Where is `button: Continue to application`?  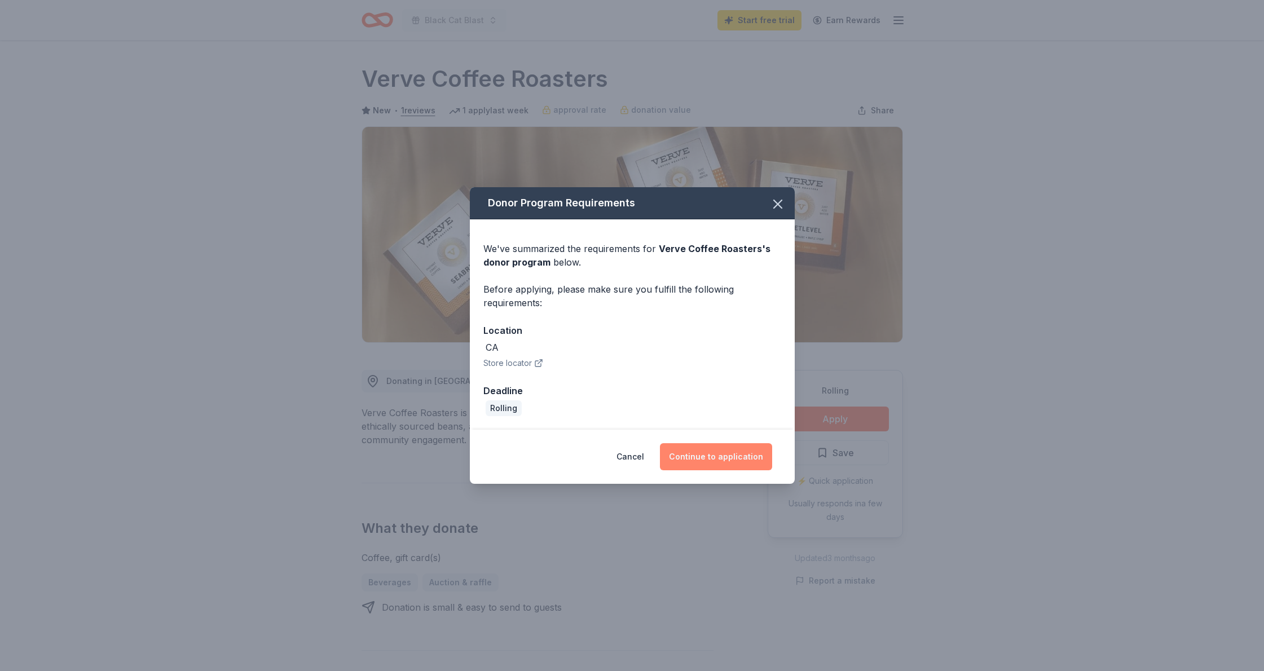 button: Continue to application is located at coordinates (716, 457).